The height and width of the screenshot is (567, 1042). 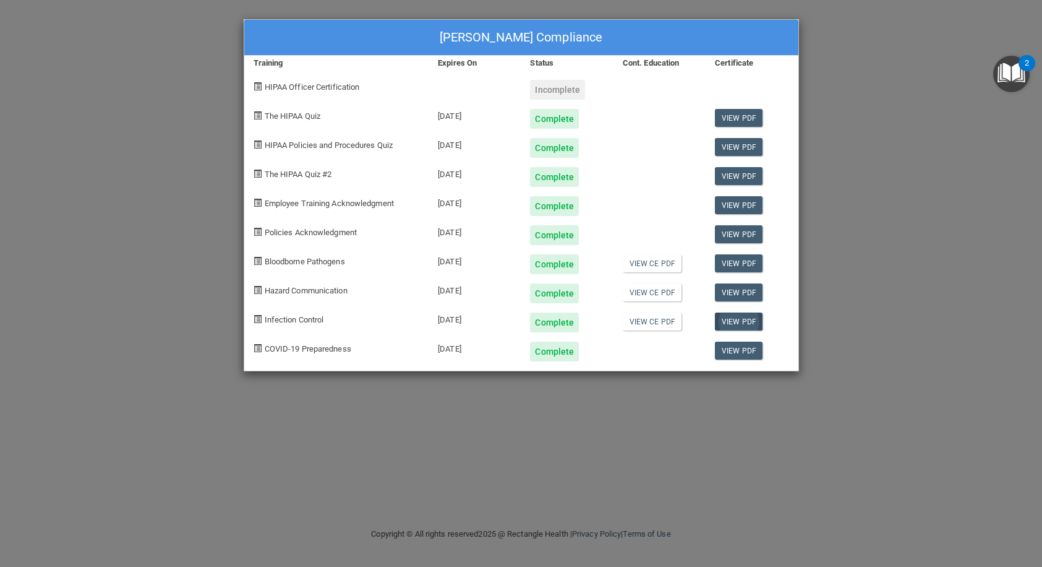 What do you see at coordinates (293, 116) in the screenshot?
I see `span: The HIPAA Quiz` at bounding box center [293, 116].